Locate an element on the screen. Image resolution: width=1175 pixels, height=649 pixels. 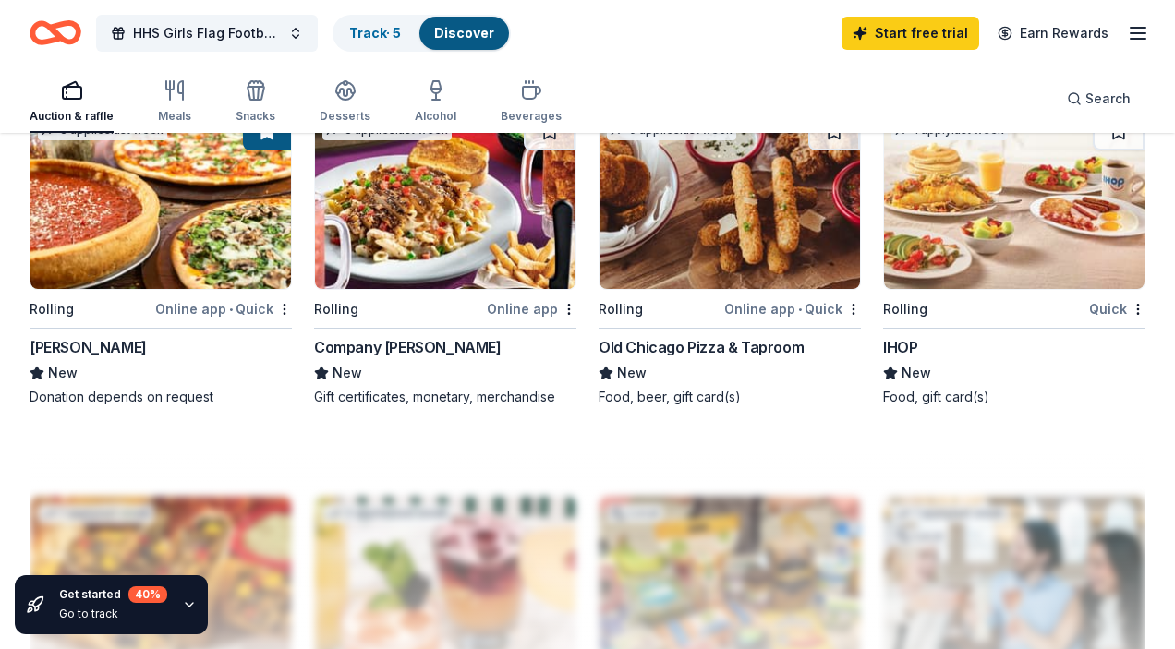
a: Image for IHOP1 applylast weekRollingQuickIHOPNewFood, gift card(s) is located at coordinates (1014, 259).